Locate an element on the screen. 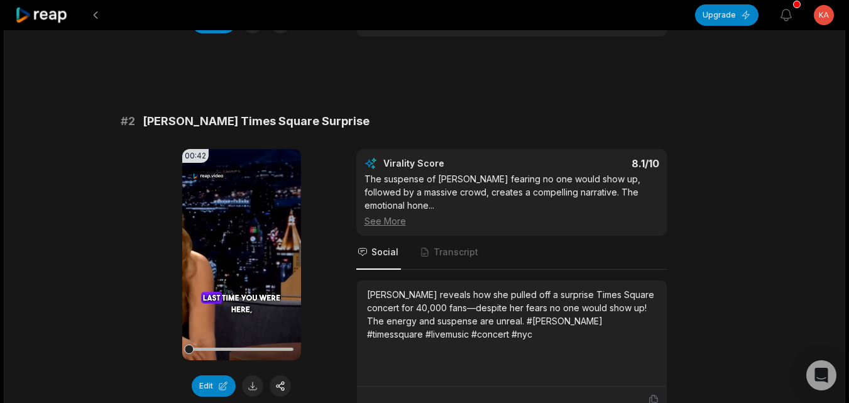 This screenshot has width=849, height=403. button: Edit is located at coordinates (214, 386).